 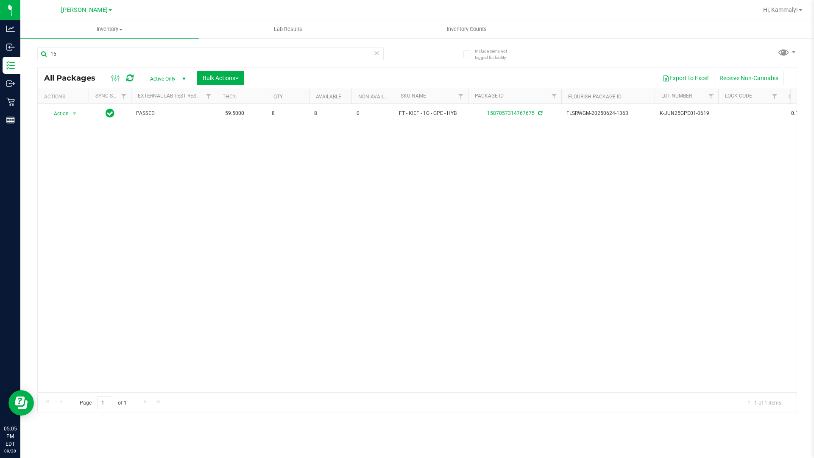 I want to click on a: Lab Results, so click(x=288, y=29).